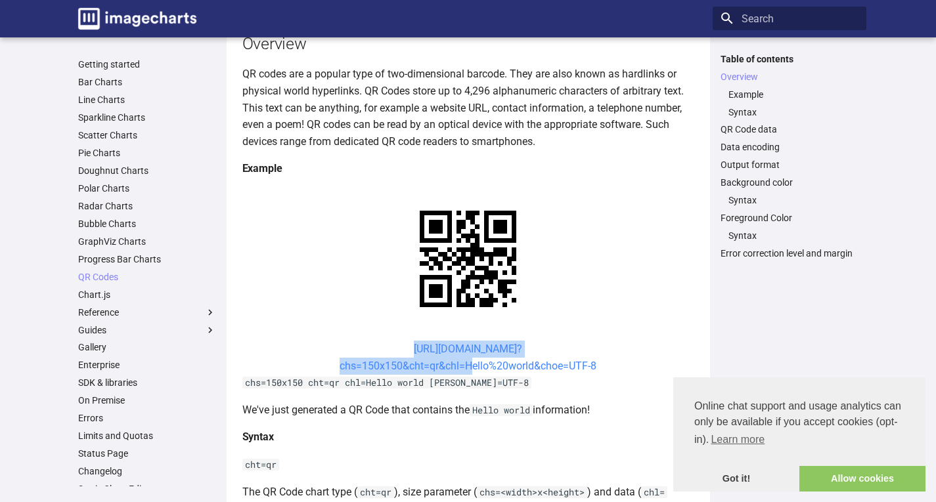 The width and height of the screenshot is (936, 502). What do you see at coordinates (789, 253) in the screenshot?
I see `a: Error correction level and margin` at bounding box center [789, 253].